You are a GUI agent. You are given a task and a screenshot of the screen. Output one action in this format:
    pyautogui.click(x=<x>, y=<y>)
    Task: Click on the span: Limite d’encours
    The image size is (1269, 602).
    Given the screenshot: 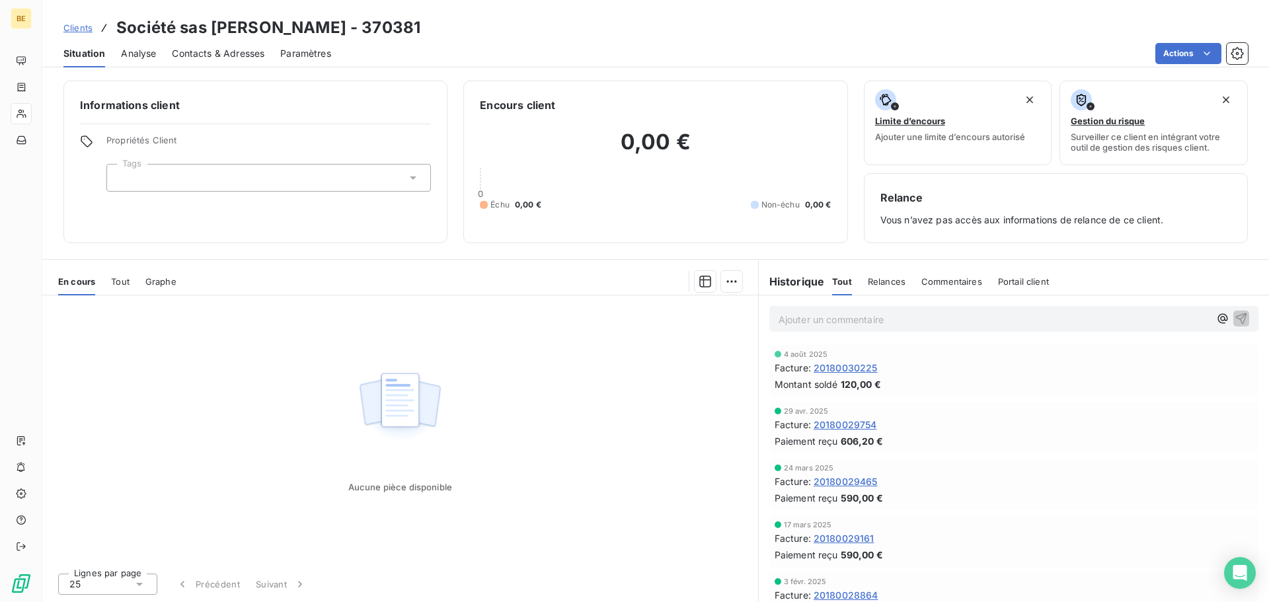 What is the action you would take?
    pyautogui.click(x=910, y=121)
    